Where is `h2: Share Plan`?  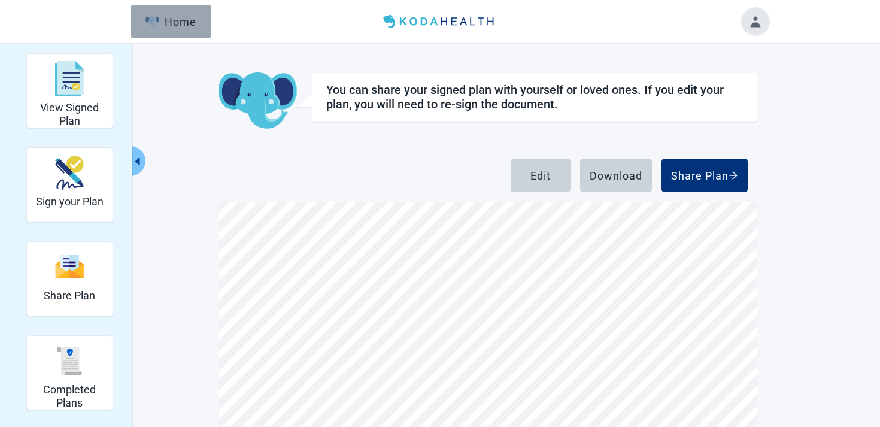
h2: Share Plan is located at coordinates (69, 296).